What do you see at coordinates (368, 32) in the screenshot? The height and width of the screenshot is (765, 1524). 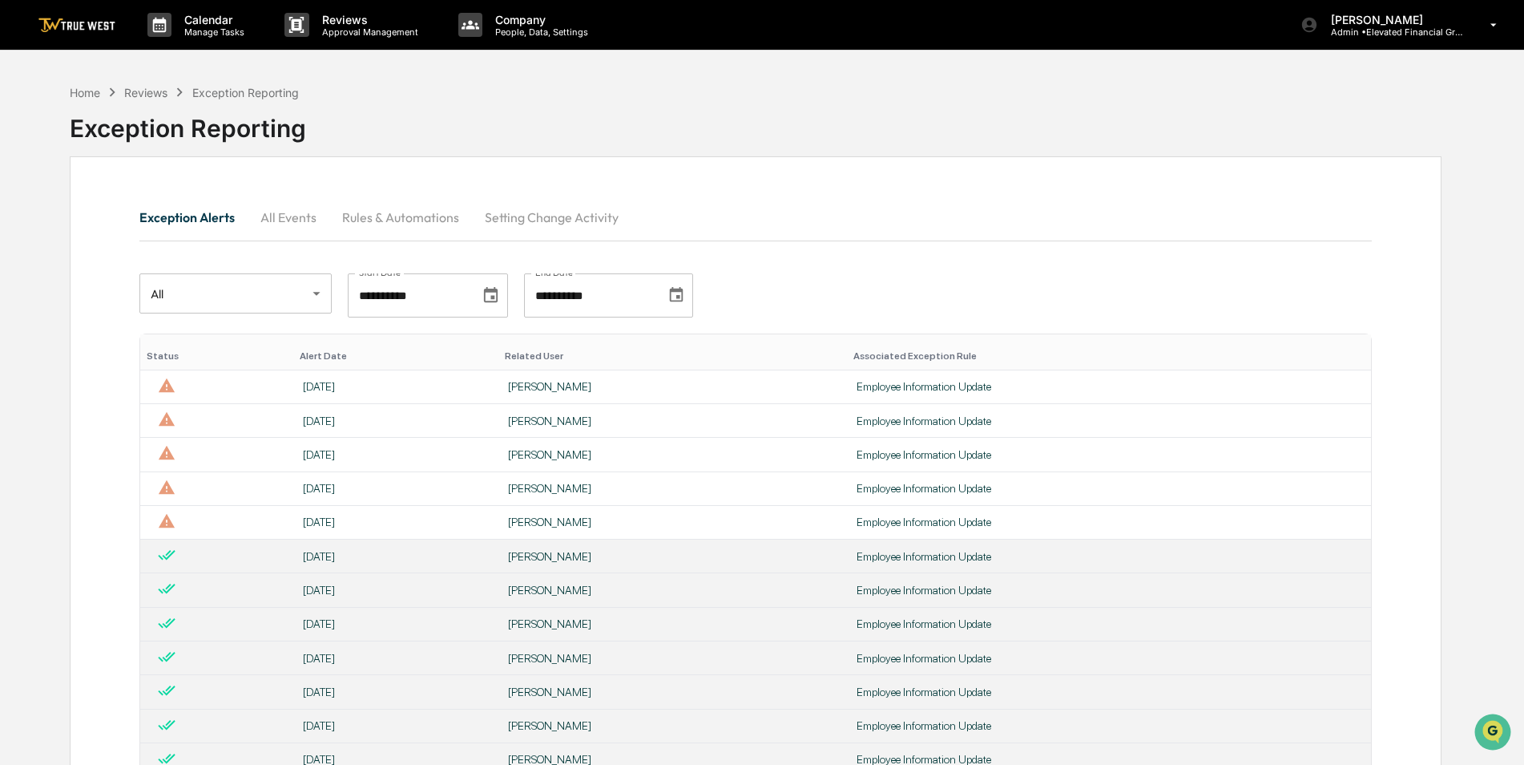 I see `p: Approval Management` at bounding box center [368, 32].